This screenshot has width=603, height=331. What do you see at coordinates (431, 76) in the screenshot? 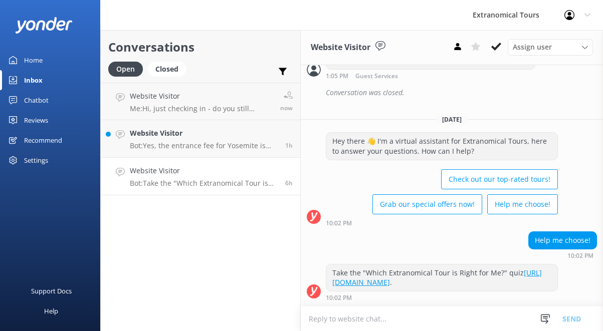
I see `div: Aug 13 2025 01:05pm (UTC -07:00) America/Tijuana` at bounding box center [431, 76].